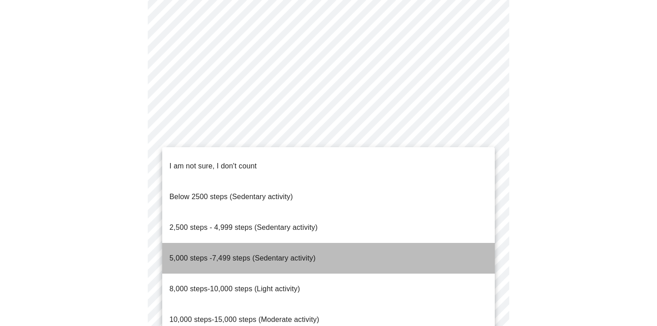 The height and width of the screenshot is (326, 657). I want to click on span: Below 2500 steps (Sedentary activity), so click(231, 197).